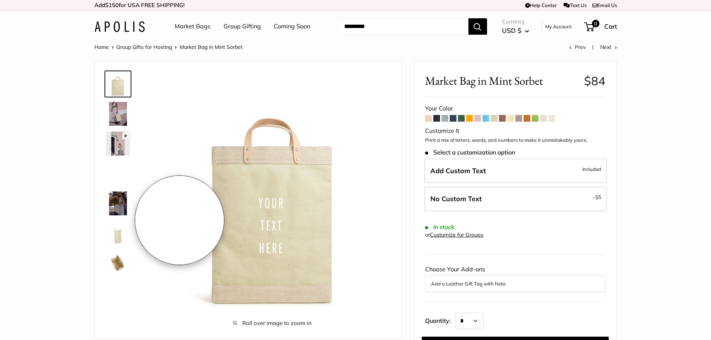 This screenshot has height=340, width=711. What do you see at coordinates (119, 26) in the screenshot?
I see `img: Apolis` at bounding box center [119, 26].